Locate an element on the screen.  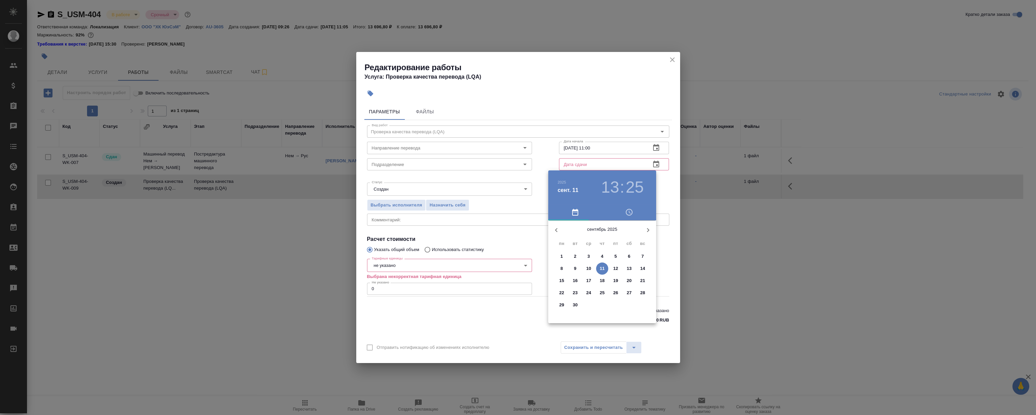
p: 5 is located at coordinates (616, 256).